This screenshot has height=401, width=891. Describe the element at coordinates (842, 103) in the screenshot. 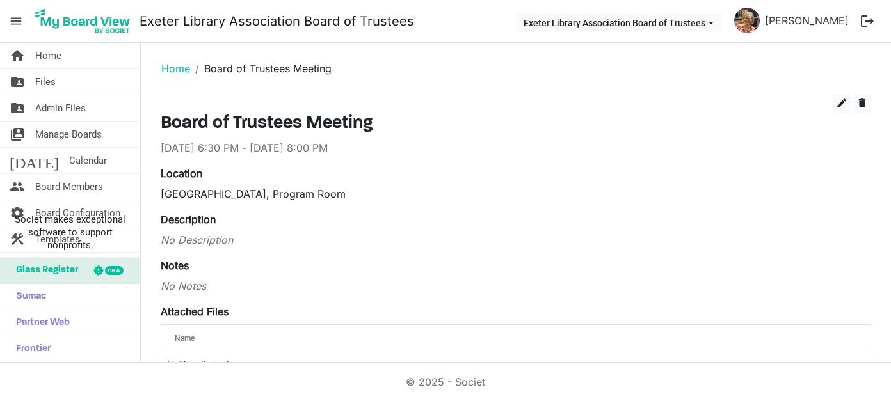

I see `span: edit` at that location.